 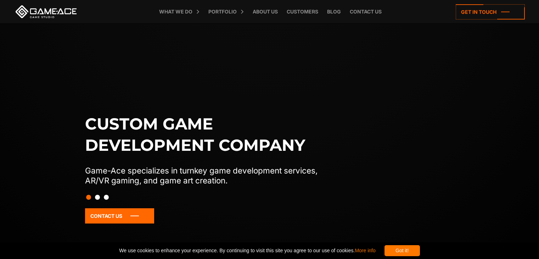 I want to click on a: Contact Us, so click(x=120, y=216).